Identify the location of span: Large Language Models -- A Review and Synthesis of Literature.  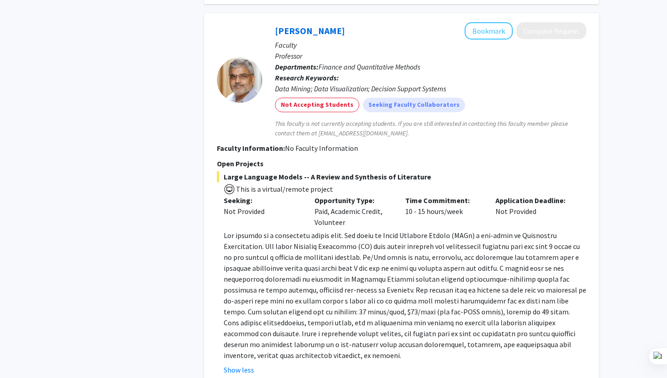
(402, 177).